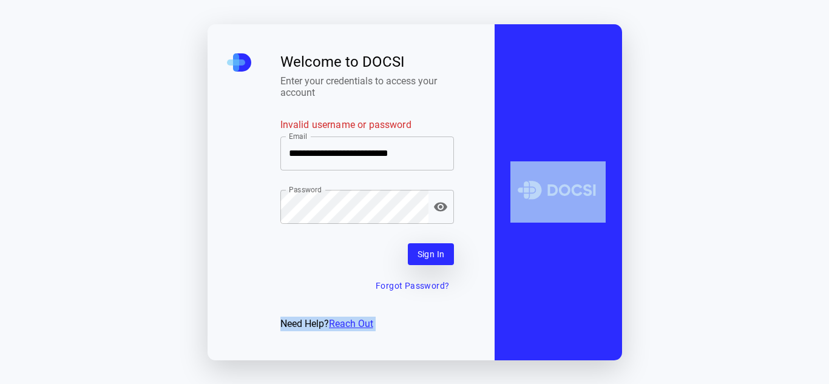  Describe the element at coordinates (367, 127) in the screenshot. I see `label: Invalid username or password` at that location.